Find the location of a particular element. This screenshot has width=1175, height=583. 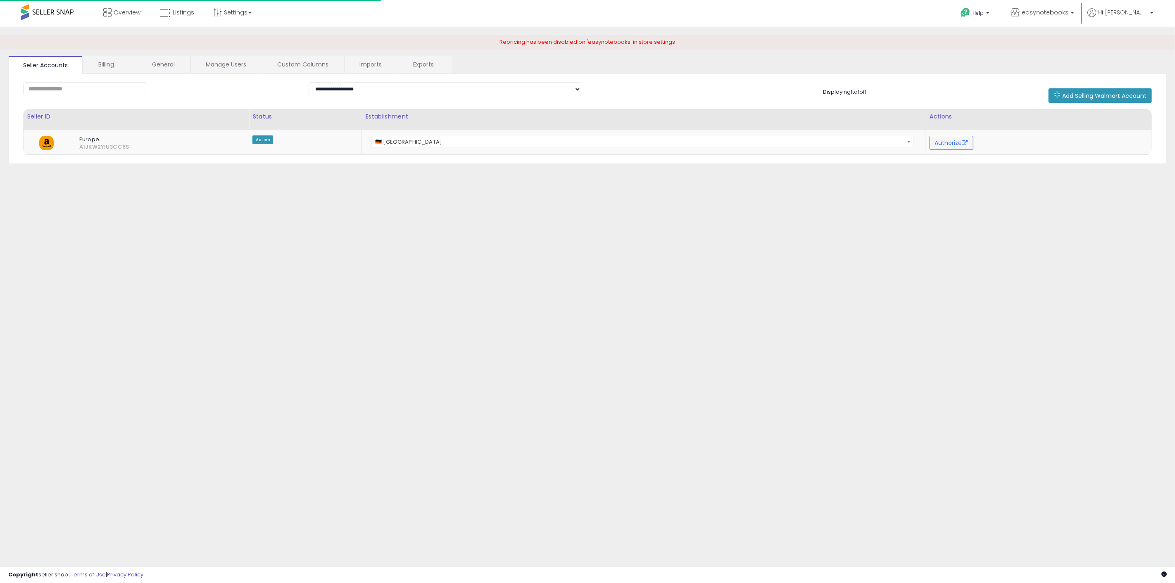

span: A1JKW2YIU3CC6S is located at coordinates (86, 147).